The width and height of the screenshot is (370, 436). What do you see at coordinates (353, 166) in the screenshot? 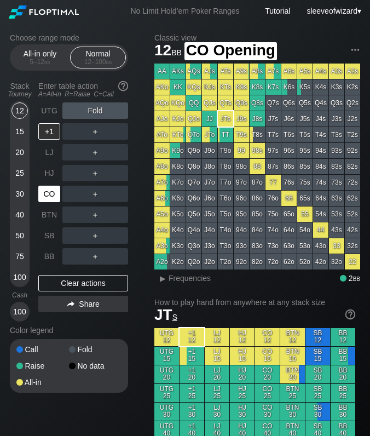
I see `div: 82s` at bounding box center [353, 166].